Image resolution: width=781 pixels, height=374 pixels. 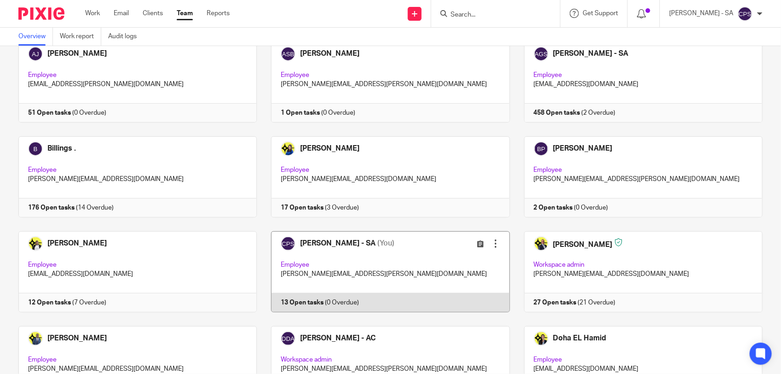 What do you see at coordinates (80, 36) in the screenshot?
I see `a: Work report` at bounding box center [80, 36].